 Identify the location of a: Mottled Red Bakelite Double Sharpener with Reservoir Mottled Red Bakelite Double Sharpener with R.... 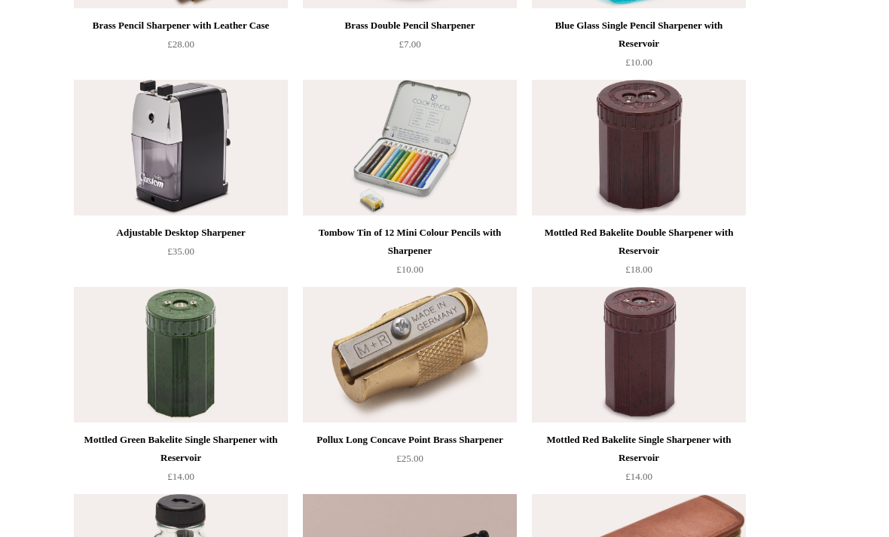
(639, 148).